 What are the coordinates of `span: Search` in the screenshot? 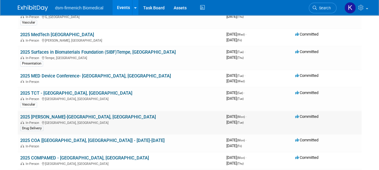 It's located at (324, 8).